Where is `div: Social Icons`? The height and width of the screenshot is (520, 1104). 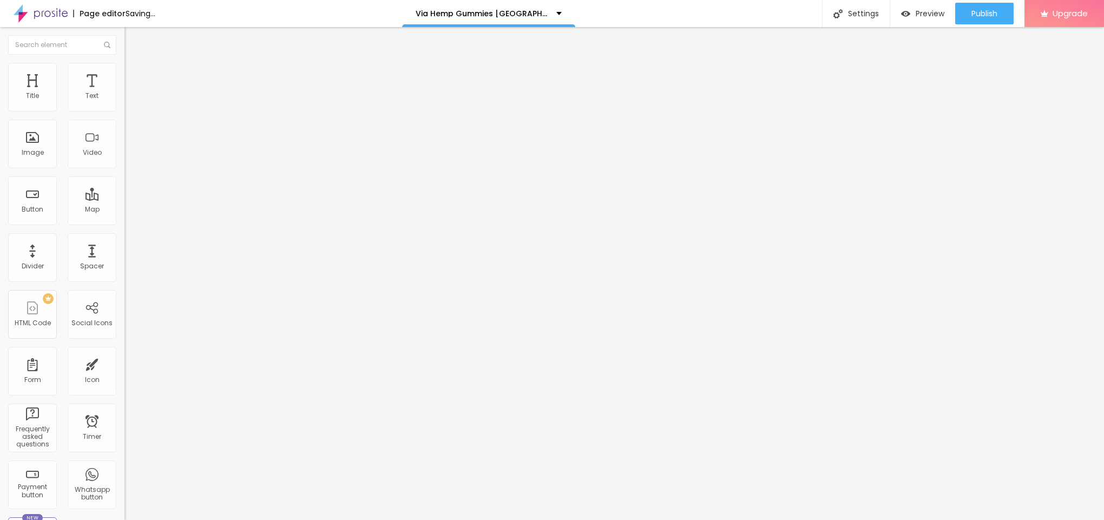 div: Social Icons is located at coordinates (92, 323).